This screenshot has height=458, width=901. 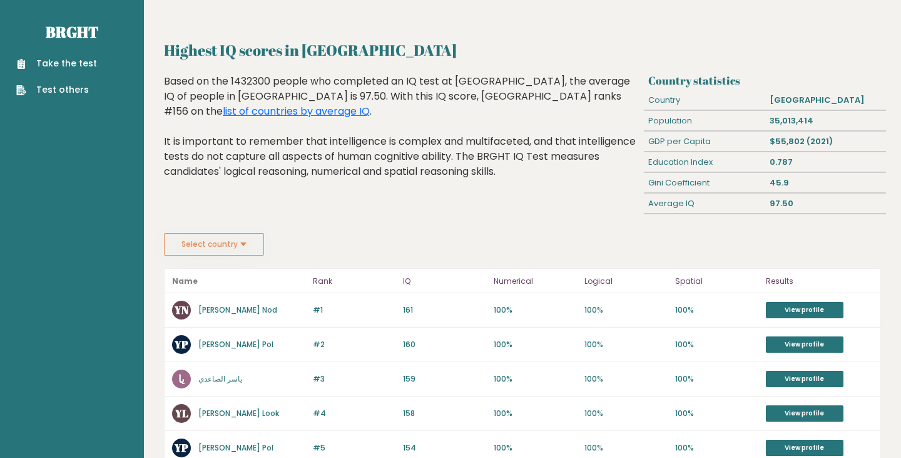 What do you see at coordinates (296, 111) in the screenshot?
I see `a: list of countries by average IQ` at bounding box center [296, 111].